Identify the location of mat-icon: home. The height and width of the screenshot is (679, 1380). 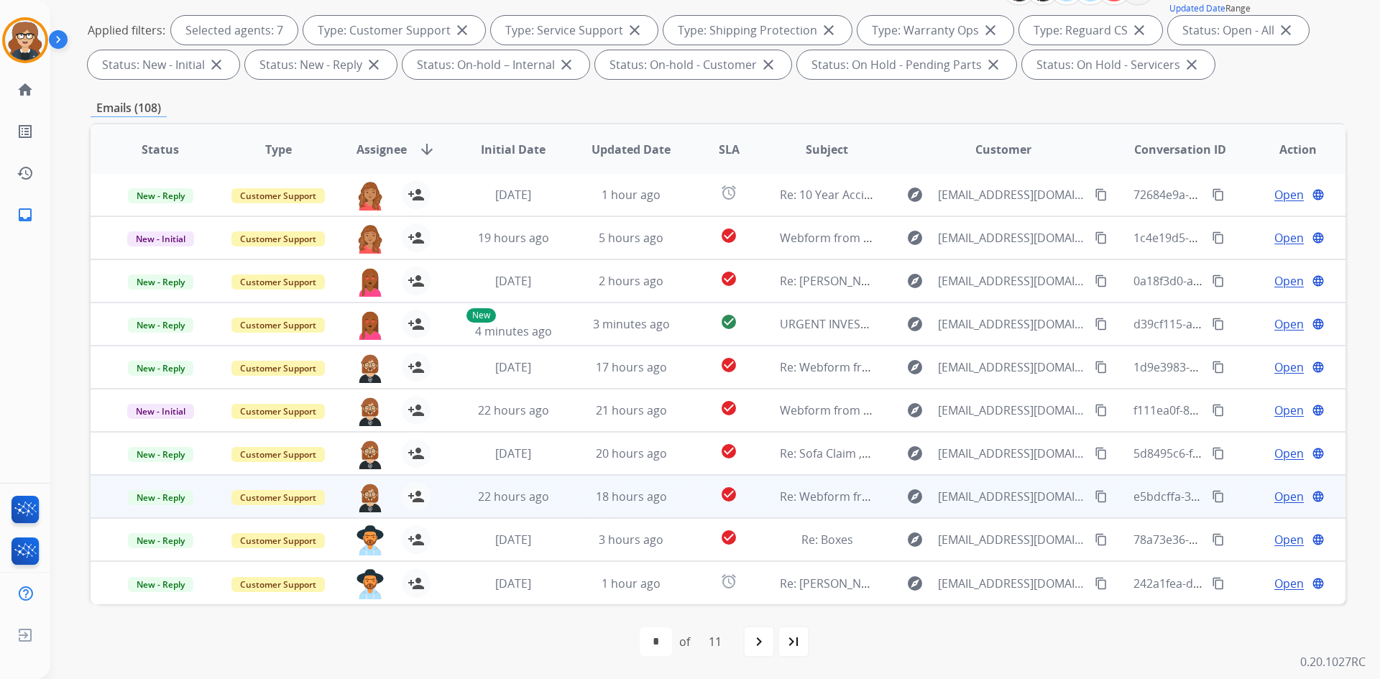
(25, 90).